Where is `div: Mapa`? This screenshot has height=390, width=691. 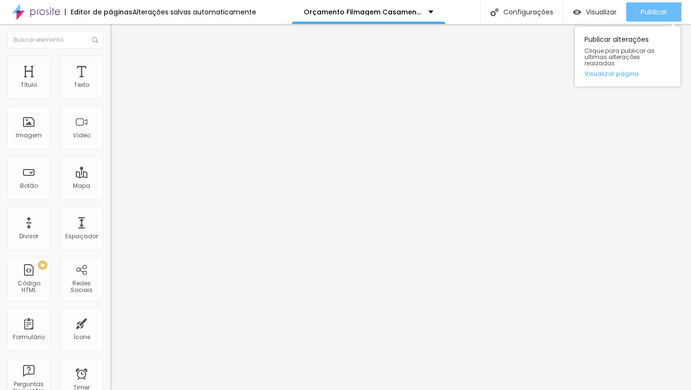 div: Mapa is located at coordinates (82, 186).